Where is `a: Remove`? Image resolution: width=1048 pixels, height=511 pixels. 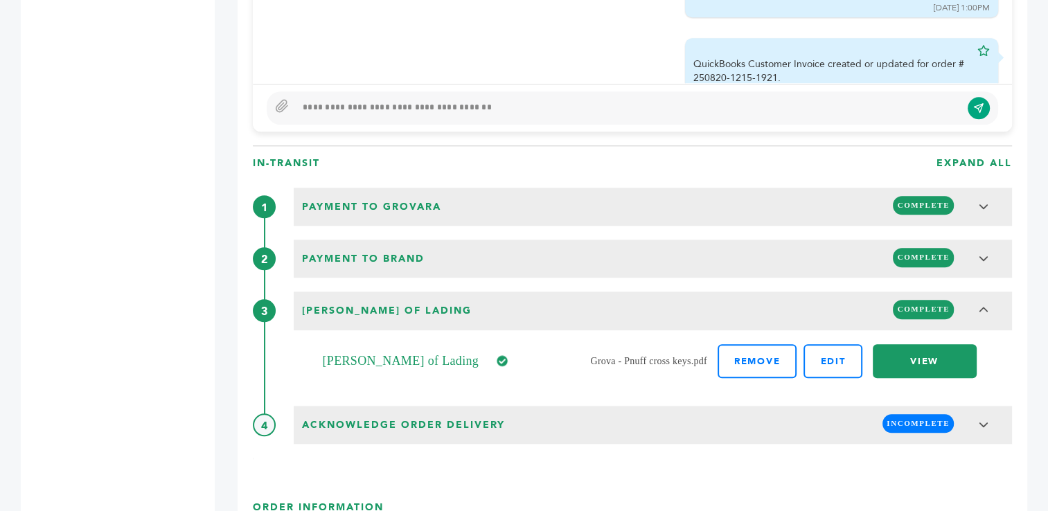 a: Remove is located at coordinates (757, 361).